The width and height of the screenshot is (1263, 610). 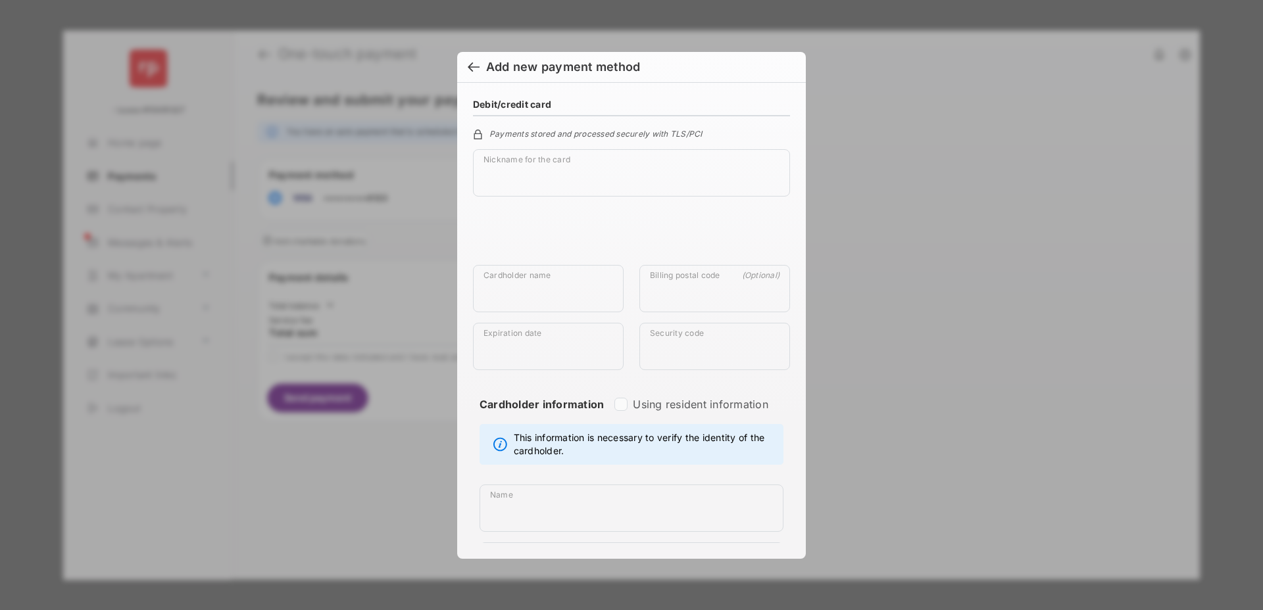 What do you see at coordinates (541, 404) in the screenshot?
I see `font: Cardholder information` at bounding box center [541, 404].